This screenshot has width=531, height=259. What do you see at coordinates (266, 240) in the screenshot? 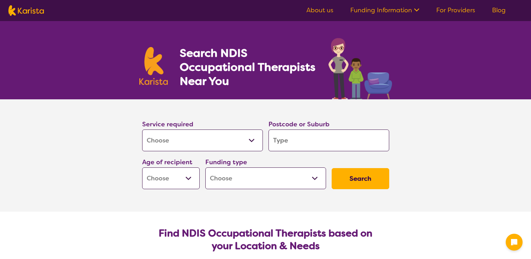
I see `h2: Find NDIS Occupational Therapists based on your Location & Needs` at bounding box center [266, 240].